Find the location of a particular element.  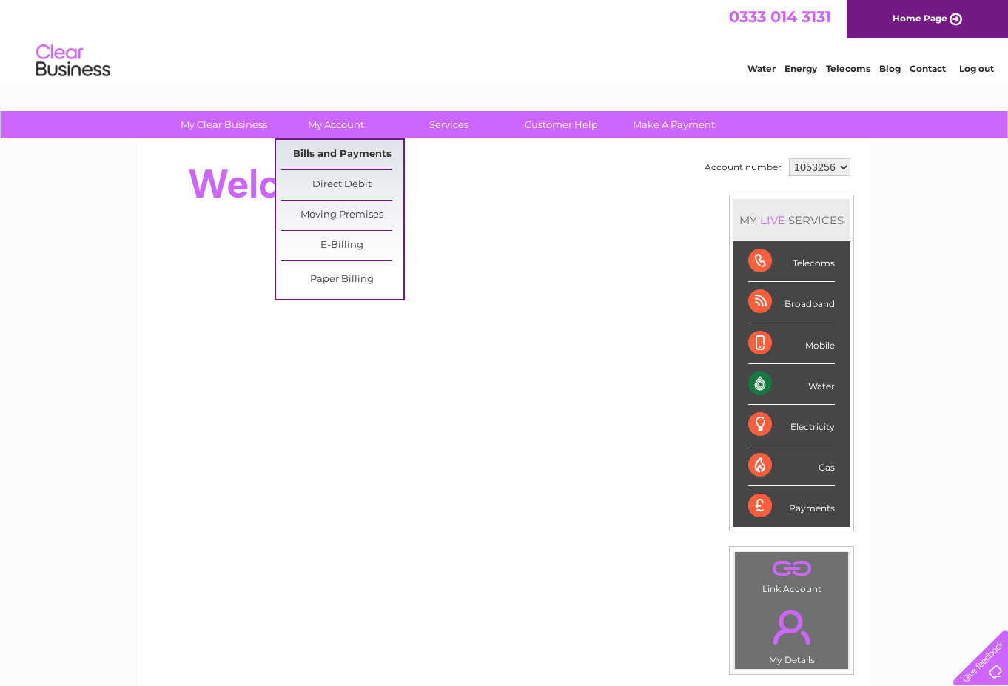

a: Energy is located at coordinates (801, 68).